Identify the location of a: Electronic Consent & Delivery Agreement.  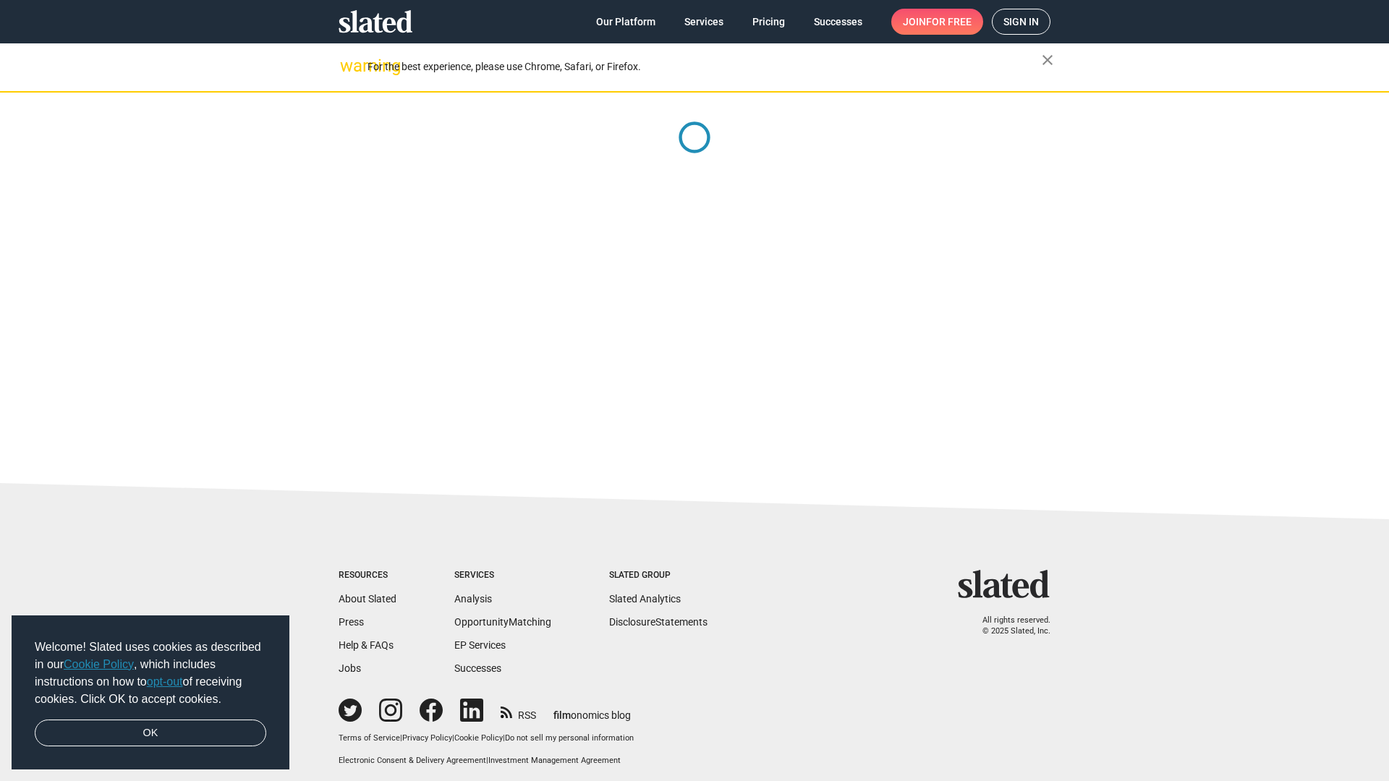
(412, 760).